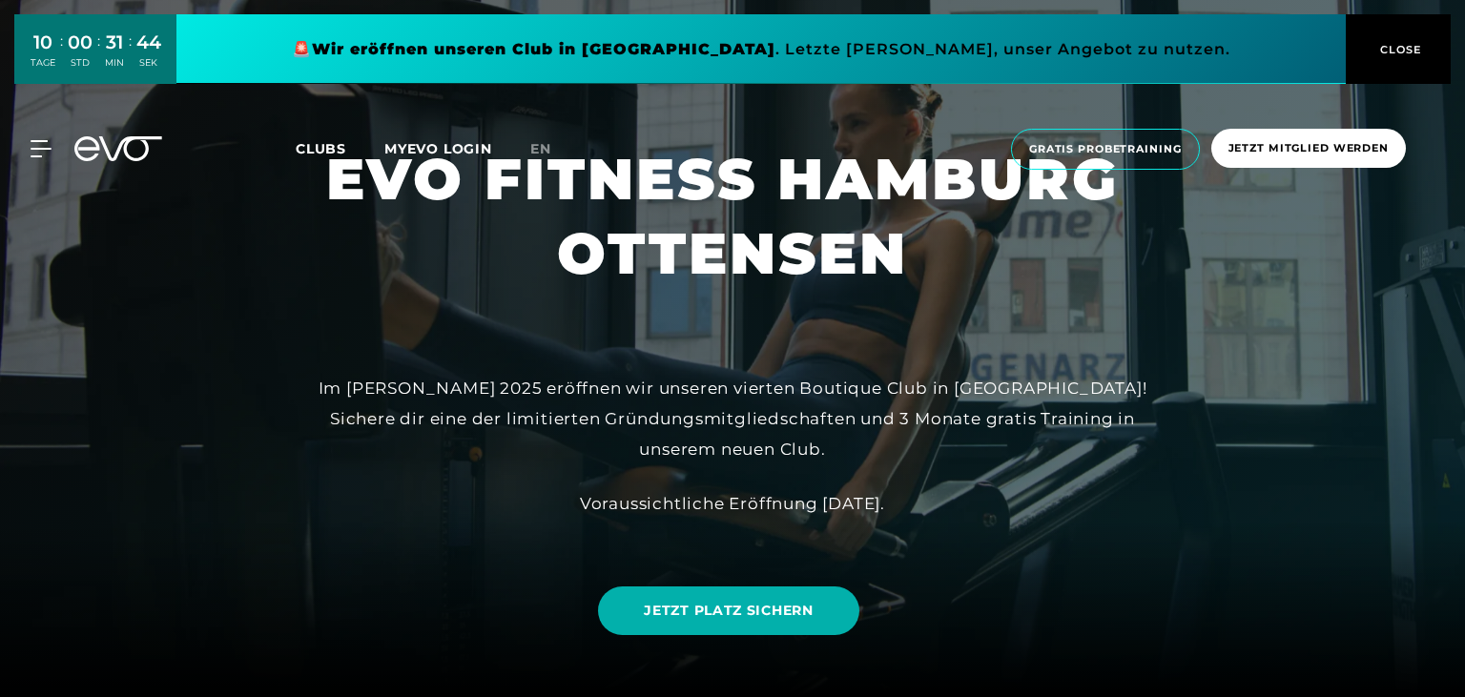  I want to click on button: CLOSE, so click(1398, 49).